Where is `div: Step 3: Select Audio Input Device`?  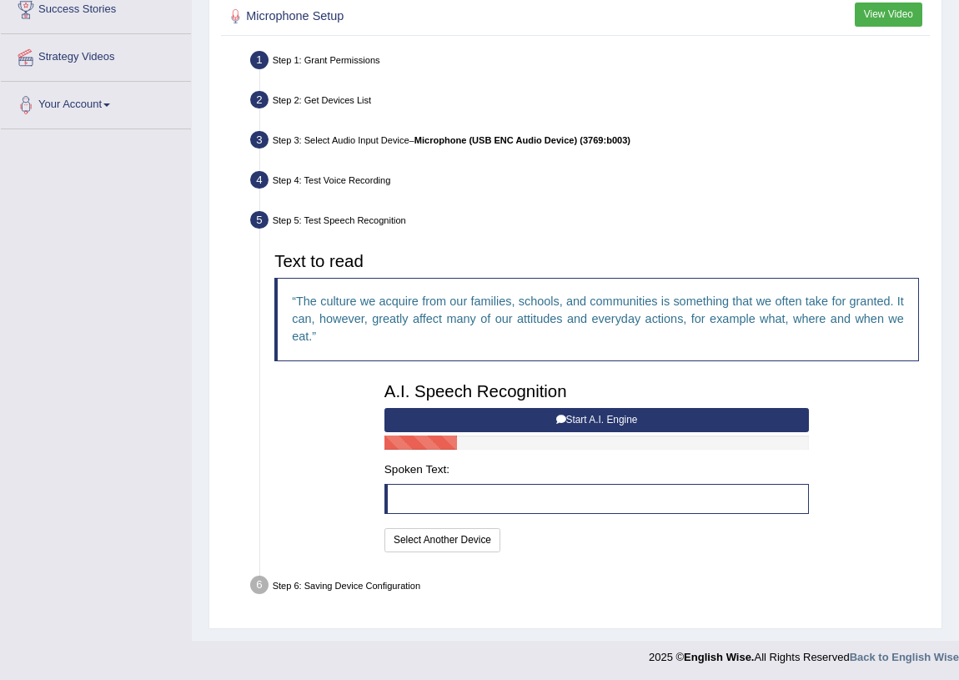 div: Step 3: Select Audio Input Device is located at coordinates (590, 142).